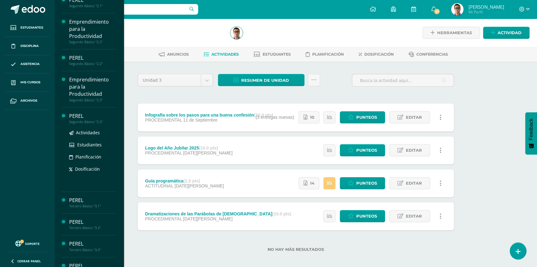  I want to click on h1: PEREL, so click(150, 30).